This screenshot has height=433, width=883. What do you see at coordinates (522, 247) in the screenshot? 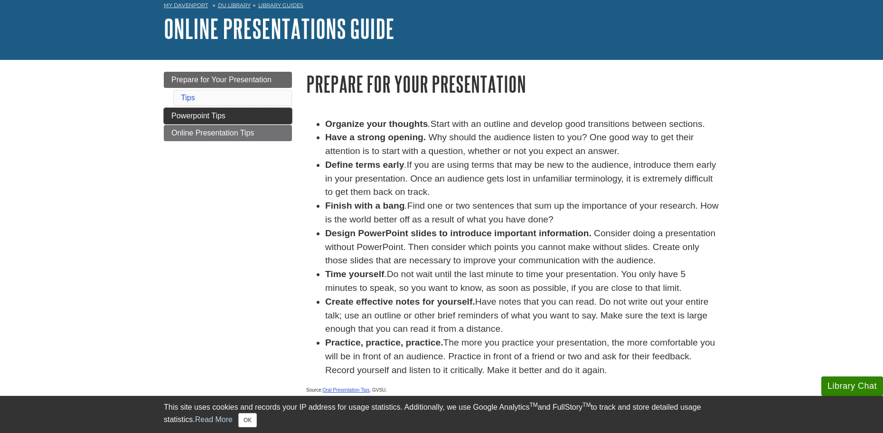
I see `li: Consider doing a presentation without PowerPoint. Then consider which points you cannot make with...` at bounding box center [522, 247].